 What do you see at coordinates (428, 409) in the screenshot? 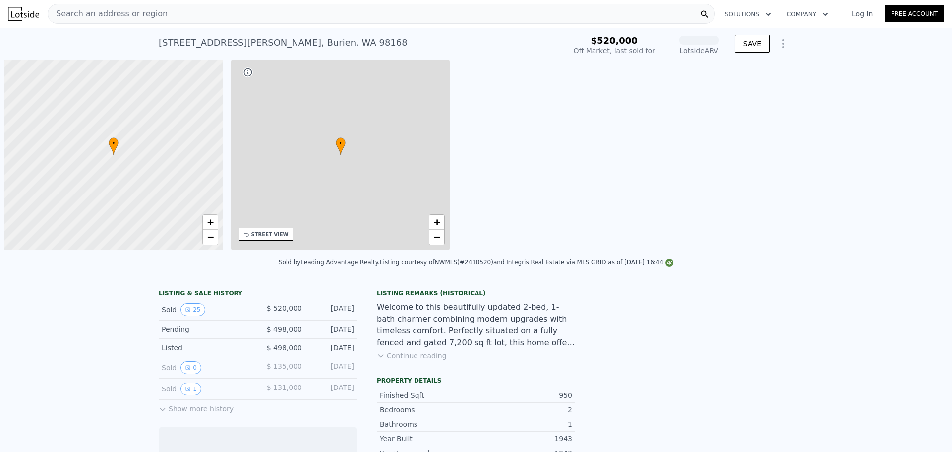
I see `div: Bedrooms` at bounding box center [428, 409].